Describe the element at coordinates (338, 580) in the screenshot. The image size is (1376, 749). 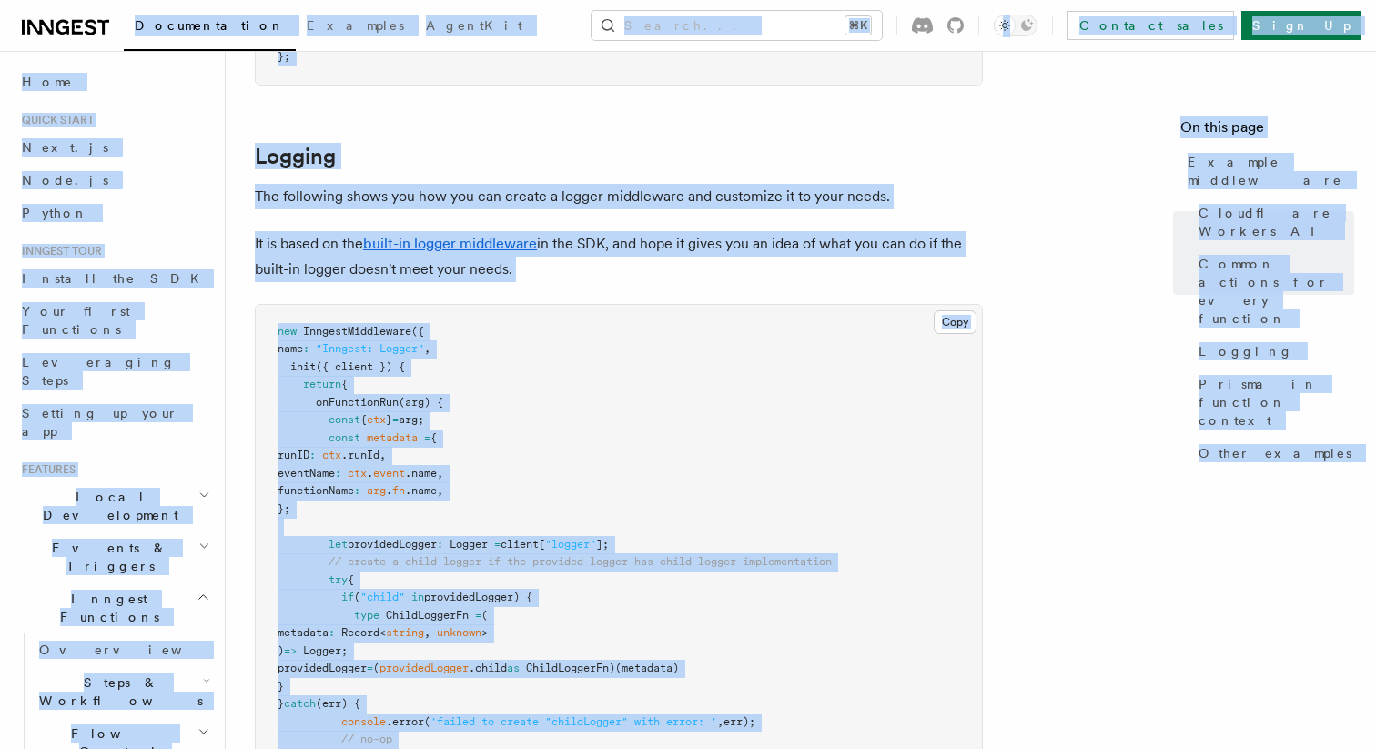
I see `span: try` at that location.